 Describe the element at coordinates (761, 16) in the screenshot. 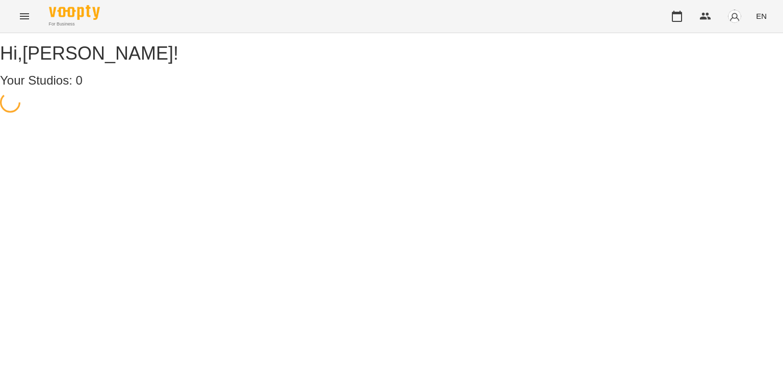

I see `span: EN` at that location.